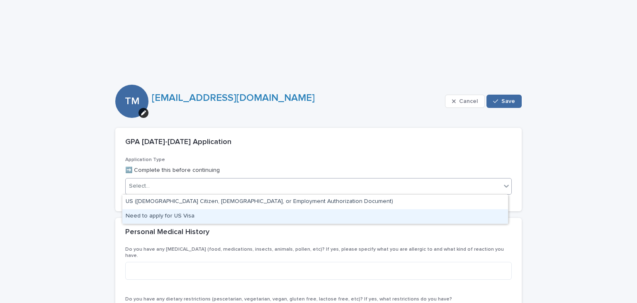 The image size is (637, 303). I want to click on p: ➡️ Complete this before continuing, so click(318, 170).